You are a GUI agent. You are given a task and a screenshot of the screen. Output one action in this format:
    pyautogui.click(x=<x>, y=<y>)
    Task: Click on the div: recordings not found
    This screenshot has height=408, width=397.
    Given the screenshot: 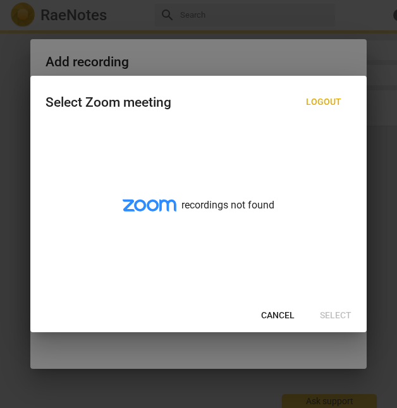 What is the action you would take?
    pyautogui.click(x=198, y=213)
    